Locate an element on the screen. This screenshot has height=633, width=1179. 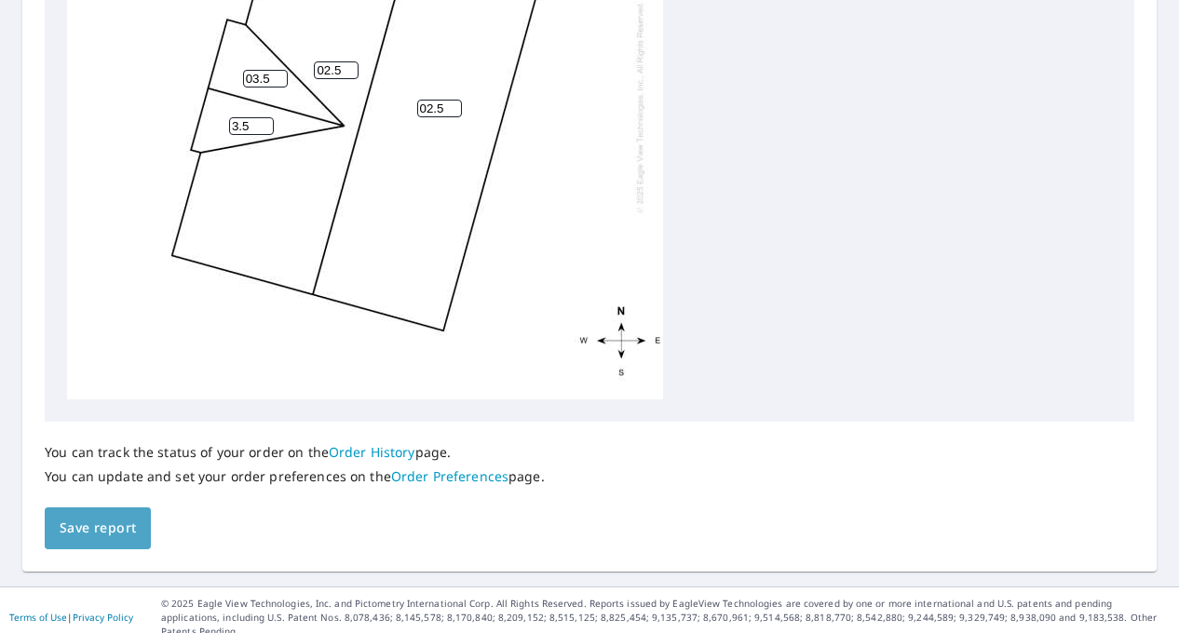
a: Order Preferences is located at coordinates (450, 476).